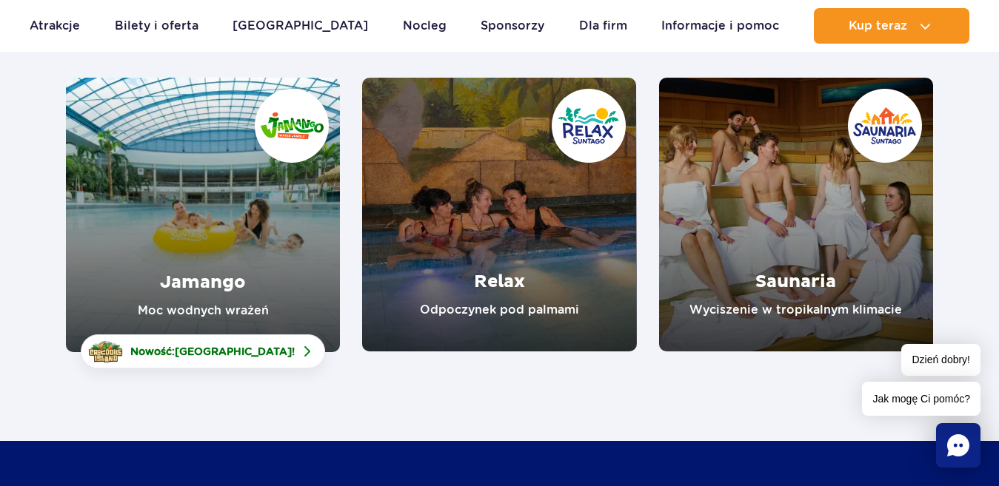  I want to click on a: Relax, so click(499, 215).